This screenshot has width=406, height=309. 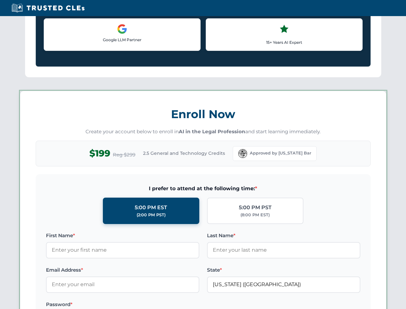 What do you see at coordinates (203, 131) in the screenshot?
I see `p: Create your account below to enroll in and start learning immediately.` at bounding box center [203, 131].